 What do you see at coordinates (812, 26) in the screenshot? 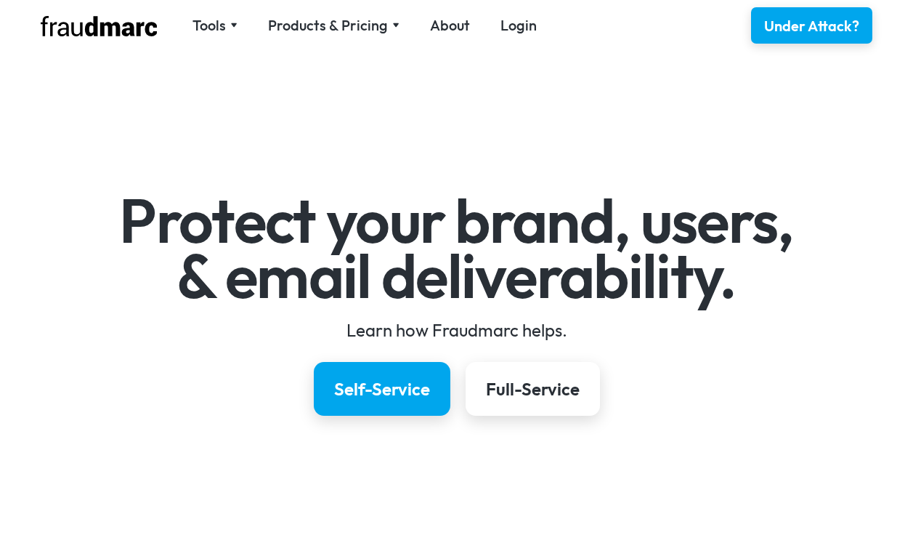
I see `div: Under Attack?` at bounding box center [812, 26].